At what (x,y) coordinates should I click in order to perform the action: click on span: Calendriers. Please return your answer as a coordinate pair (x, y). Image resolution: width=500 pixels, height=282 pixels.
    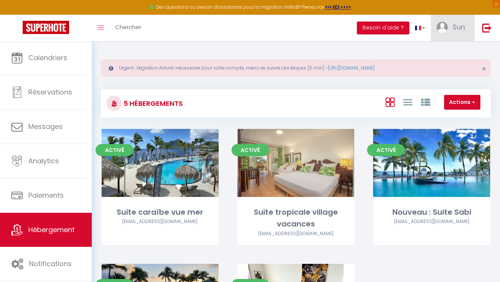
    Looking at the image, I should click on (48, 57).